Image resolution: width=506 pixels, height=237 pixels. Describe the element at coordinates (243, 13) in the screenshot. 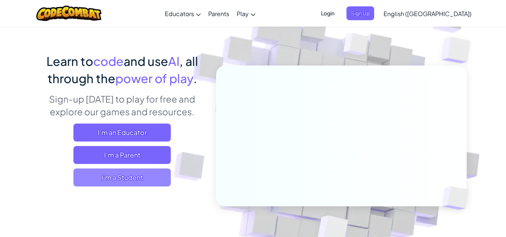

I see `span: Play` at that location.